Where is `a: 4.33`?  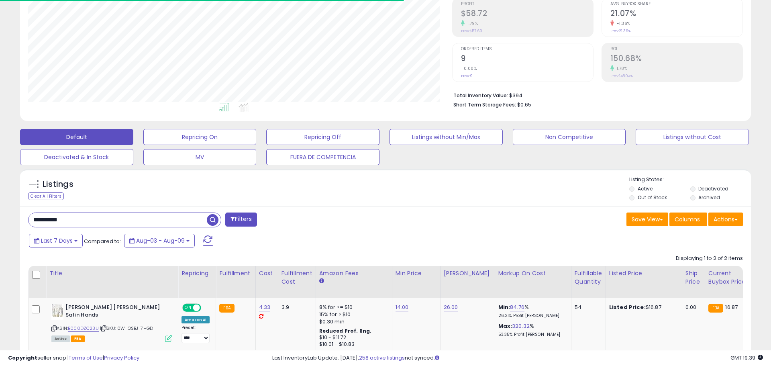 a: 4.33 is located at coordinates (265, 307).